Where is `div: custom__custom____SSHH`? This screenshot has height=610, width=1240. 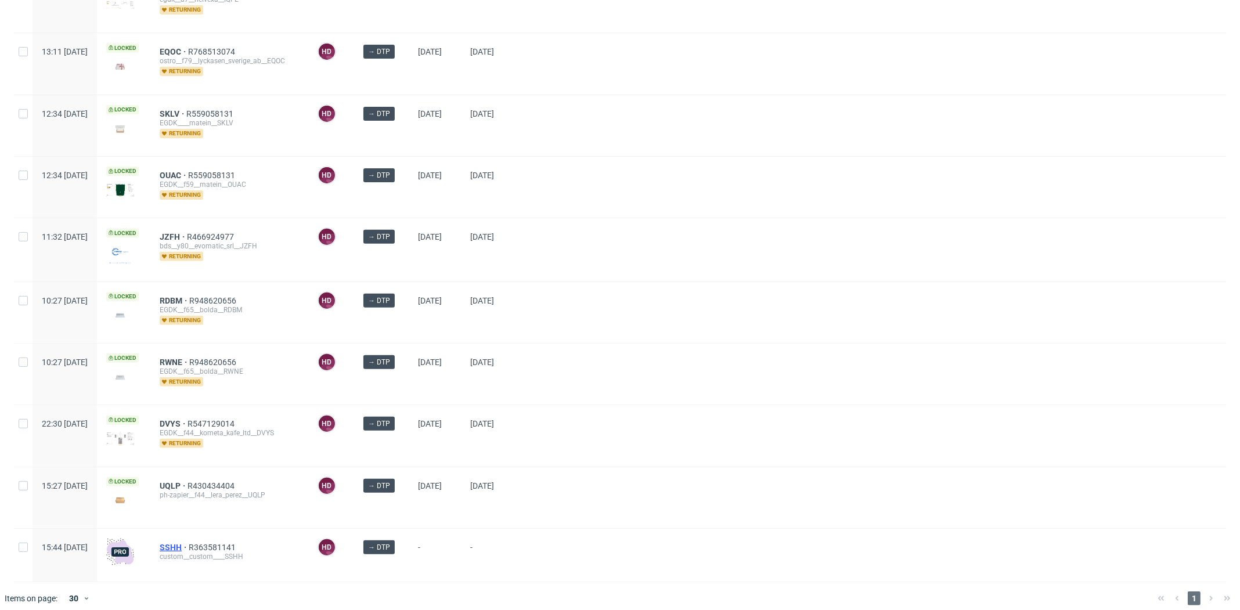
div: custom__custom____SSHH is located at coordinates (229, 557).